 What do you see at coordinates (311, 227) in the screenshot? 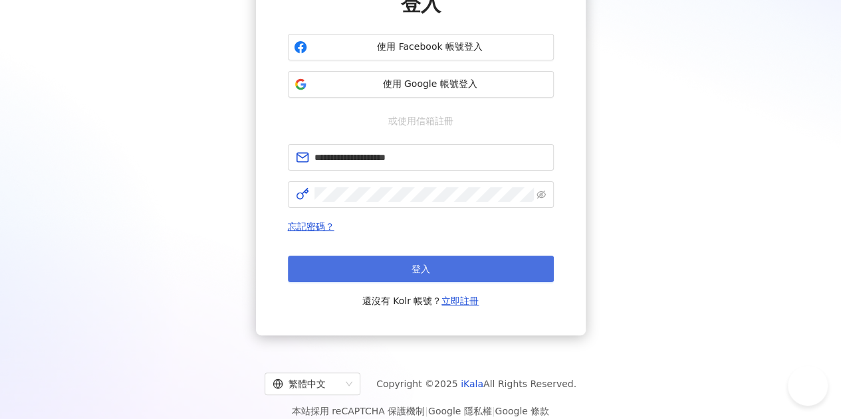
I see `a: 忘記密碼？` at bounding box center [311, 227].